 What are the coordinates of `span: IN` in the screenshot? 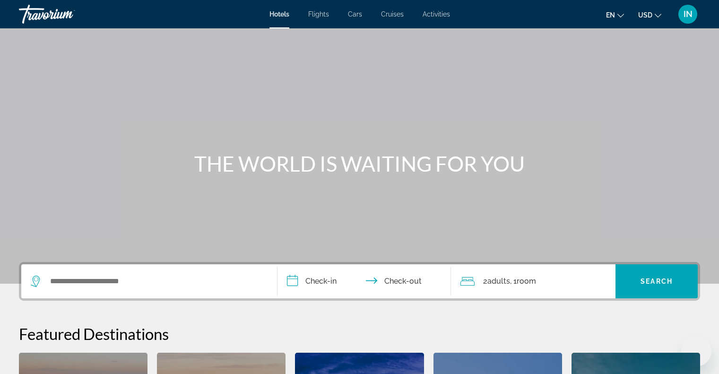 It's located at (687, 14).